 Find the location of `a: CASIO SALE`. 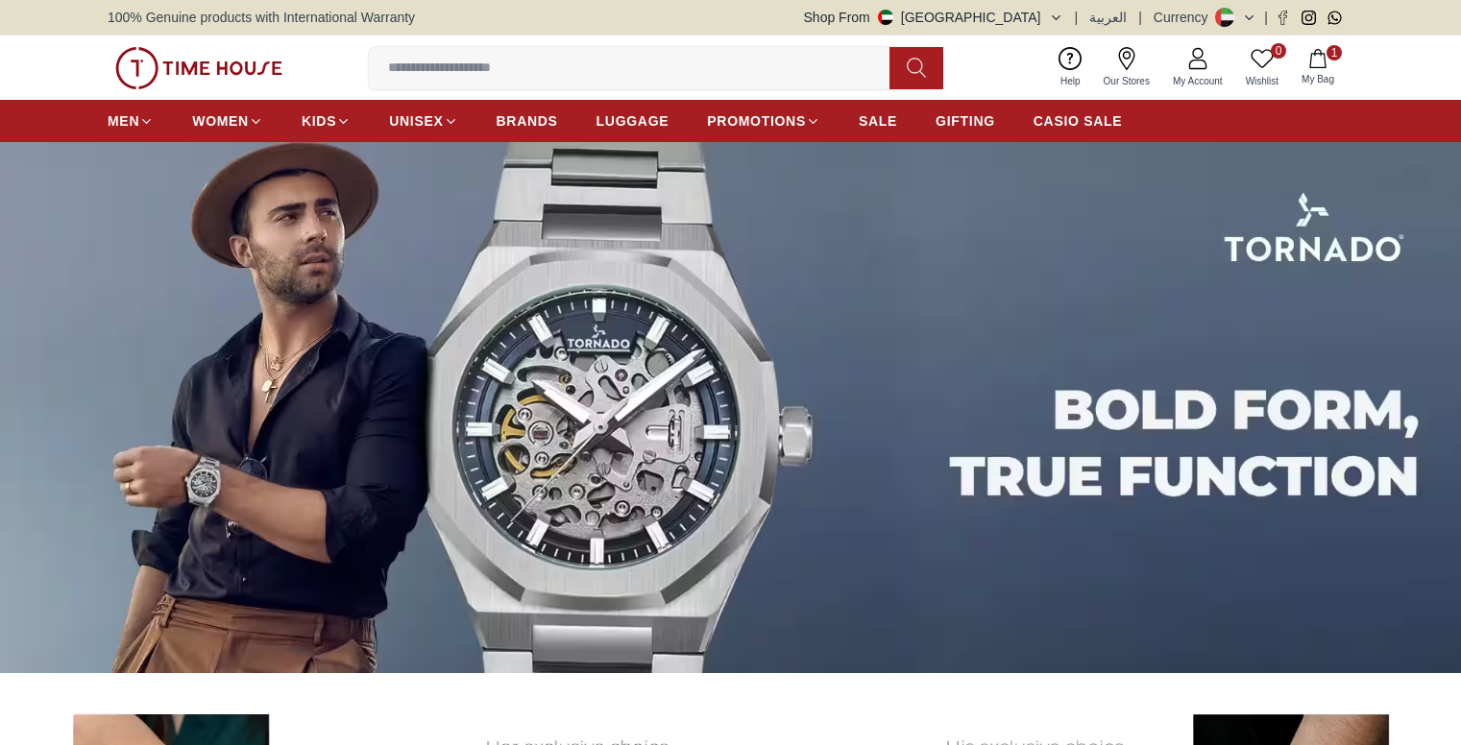

a: CASIO SALE is located at coordinates (1077, 121).